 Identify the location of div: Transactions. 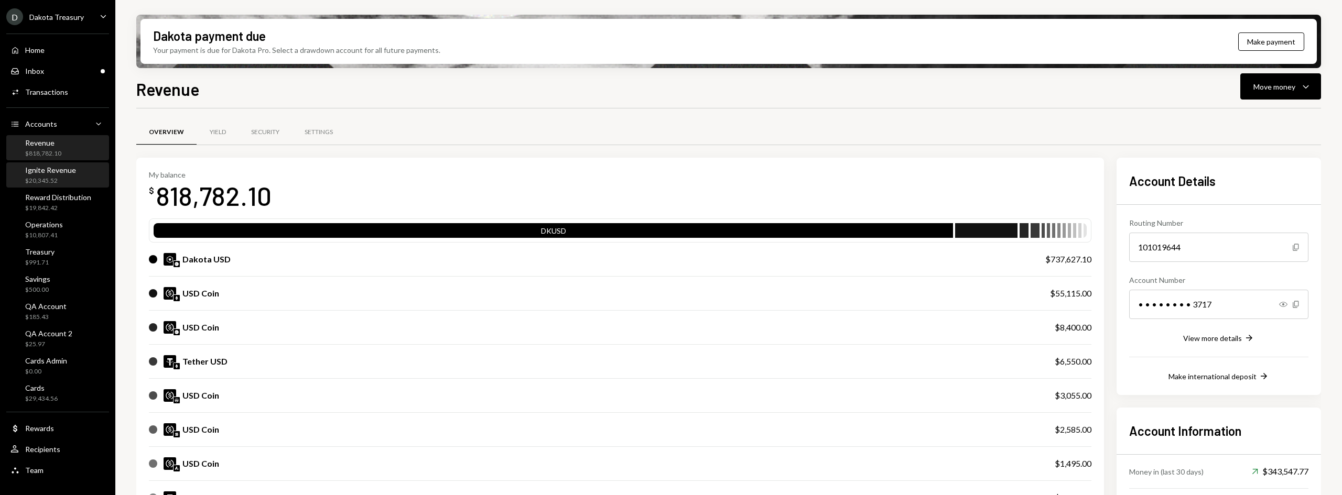
(47, 92).